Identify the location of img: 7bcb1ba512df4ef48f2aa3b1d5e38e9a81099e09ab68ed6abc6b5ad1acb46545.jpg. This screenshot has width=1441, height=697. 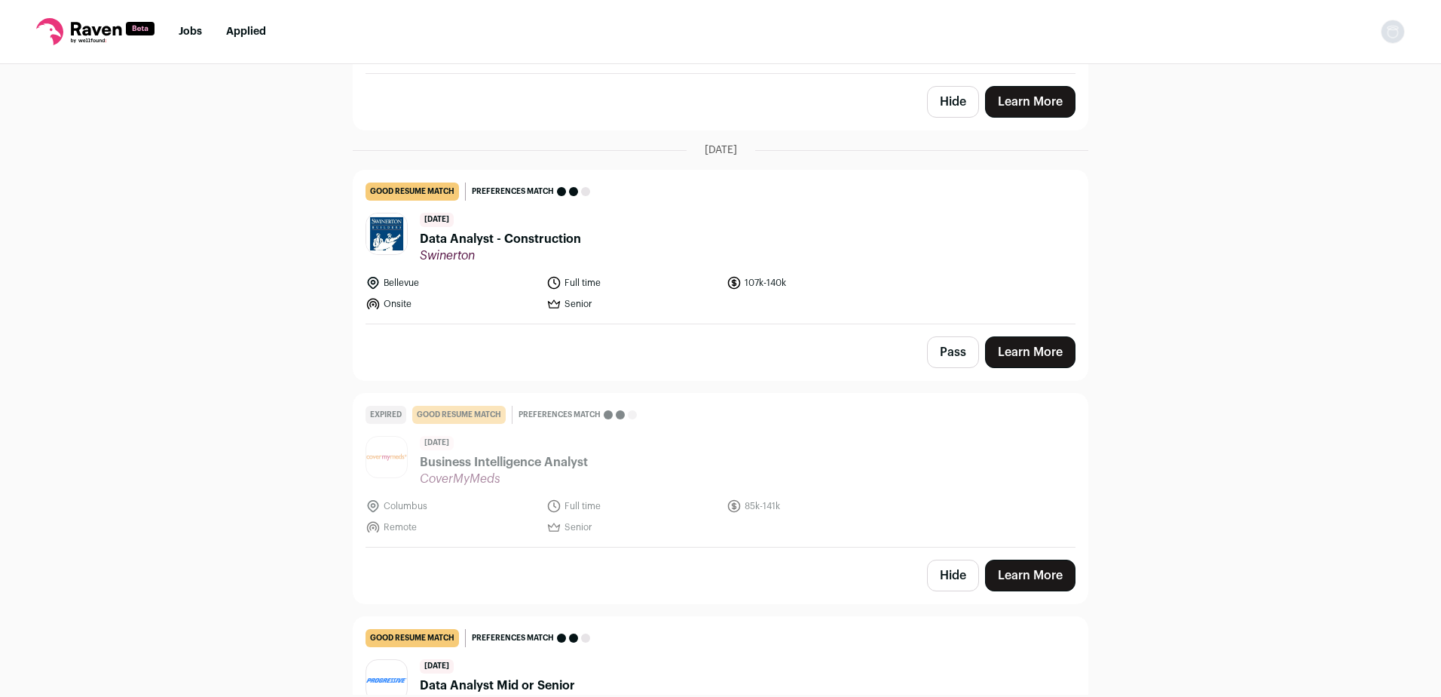
(387, 234).